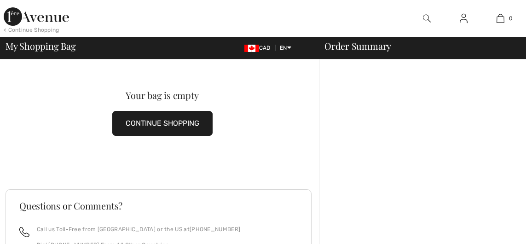 The height and width of the screenshot is (244, 526). What do you see at coordinates (510, 18) in the screenshot?
I see `span: 0` at bounding box center [510, 18].